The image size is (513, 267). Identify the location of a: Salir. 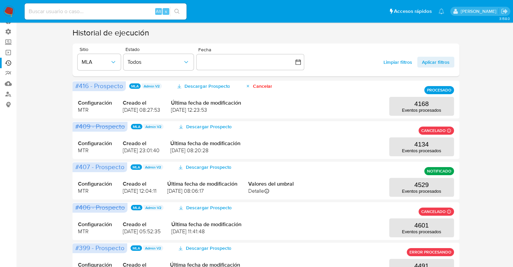
(504, 11).